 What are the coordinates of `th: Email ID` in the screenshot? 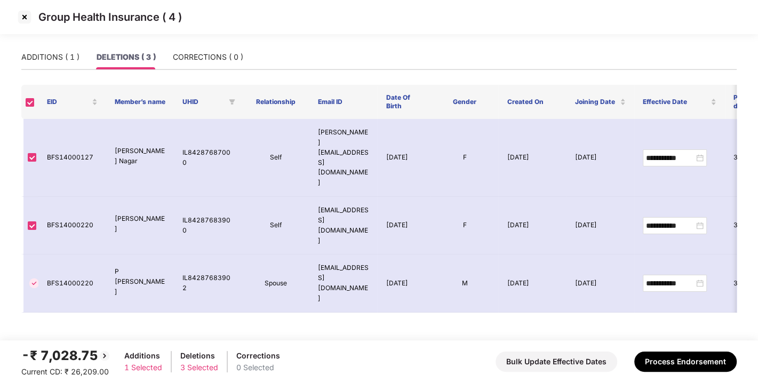 It's located at (343, 102).